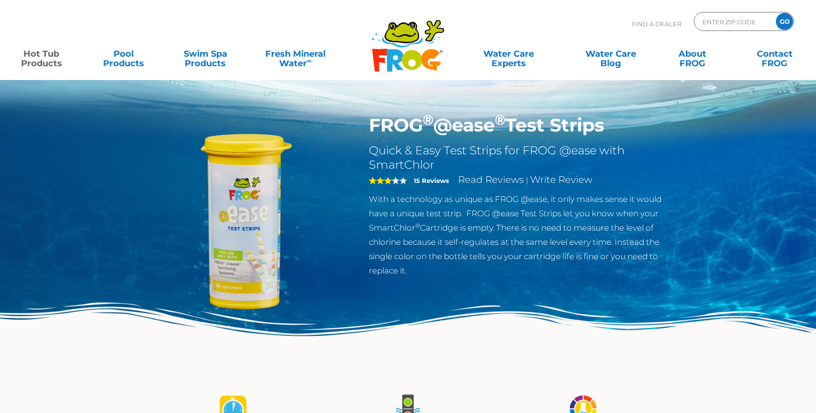 The width and height of the screenshot is (816, 413). Describe the element at coordinates (524, 235) in the screenshot. I see `p: With a technology as unique as FROG @ease, it only makes sense it would have a unique test strip....` at that location.